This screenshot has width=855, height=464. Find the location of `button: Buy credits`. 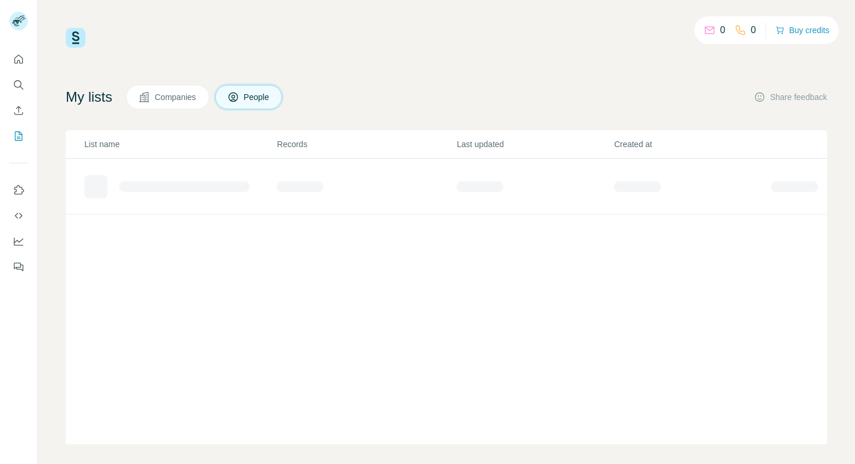

button: Buy credits is located at coordinates (802, 30).